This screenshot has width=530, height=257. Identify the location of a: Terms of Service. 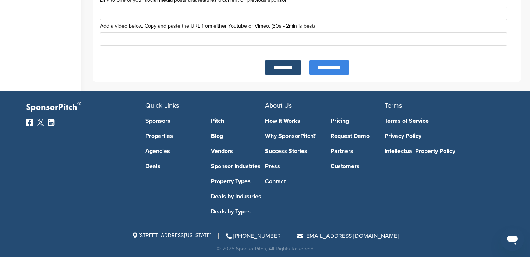
(439, 121).